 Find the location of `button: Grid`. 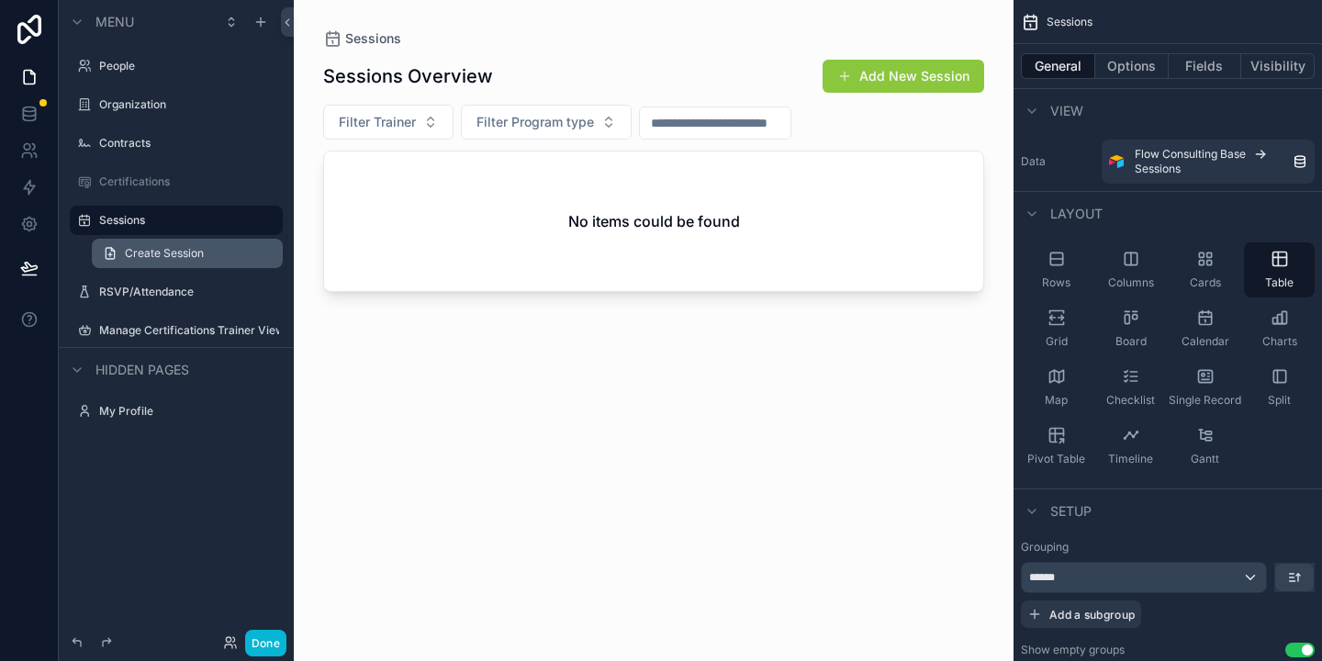

button: Grid is located at coordinates (1055, 329).